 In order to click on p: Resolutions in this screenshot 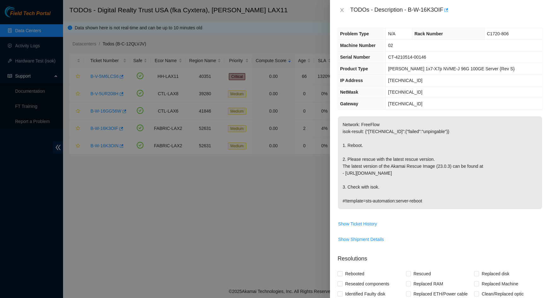, I will do `click(440, 256)`.